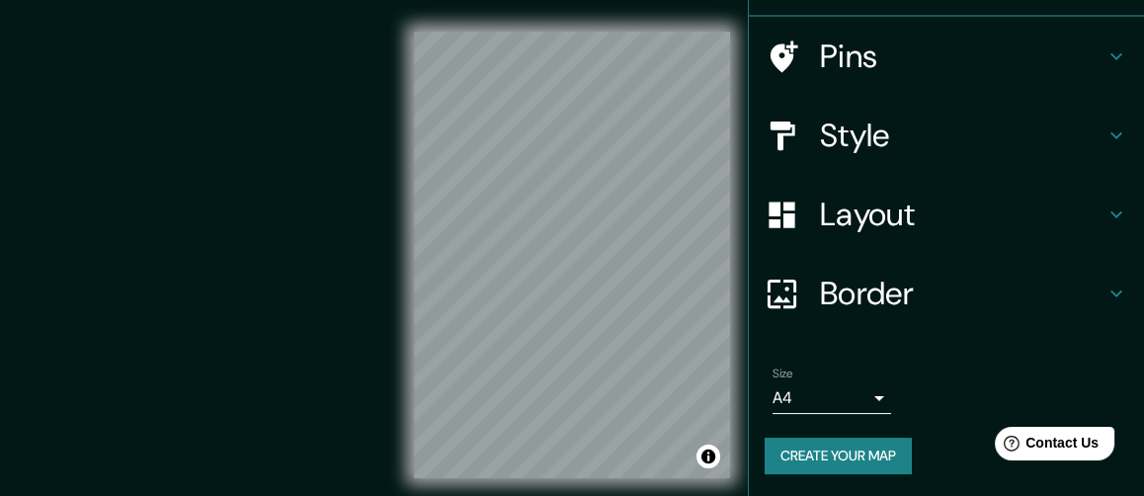 The image size is (1144, 496). I want to click on span: Contact Us, so click(94, 24).